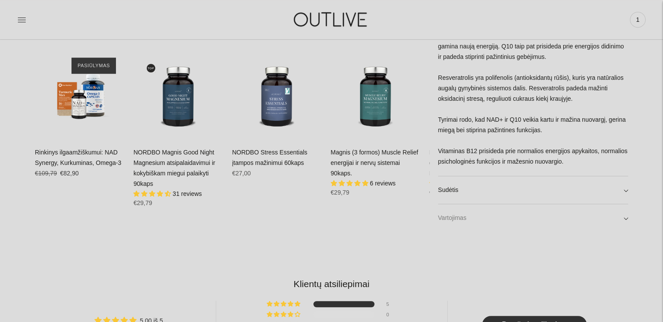  Describe the element at coordinates (331, 283) in the screenshot. I see `h2: Klientų atsiliepimai` at that location.